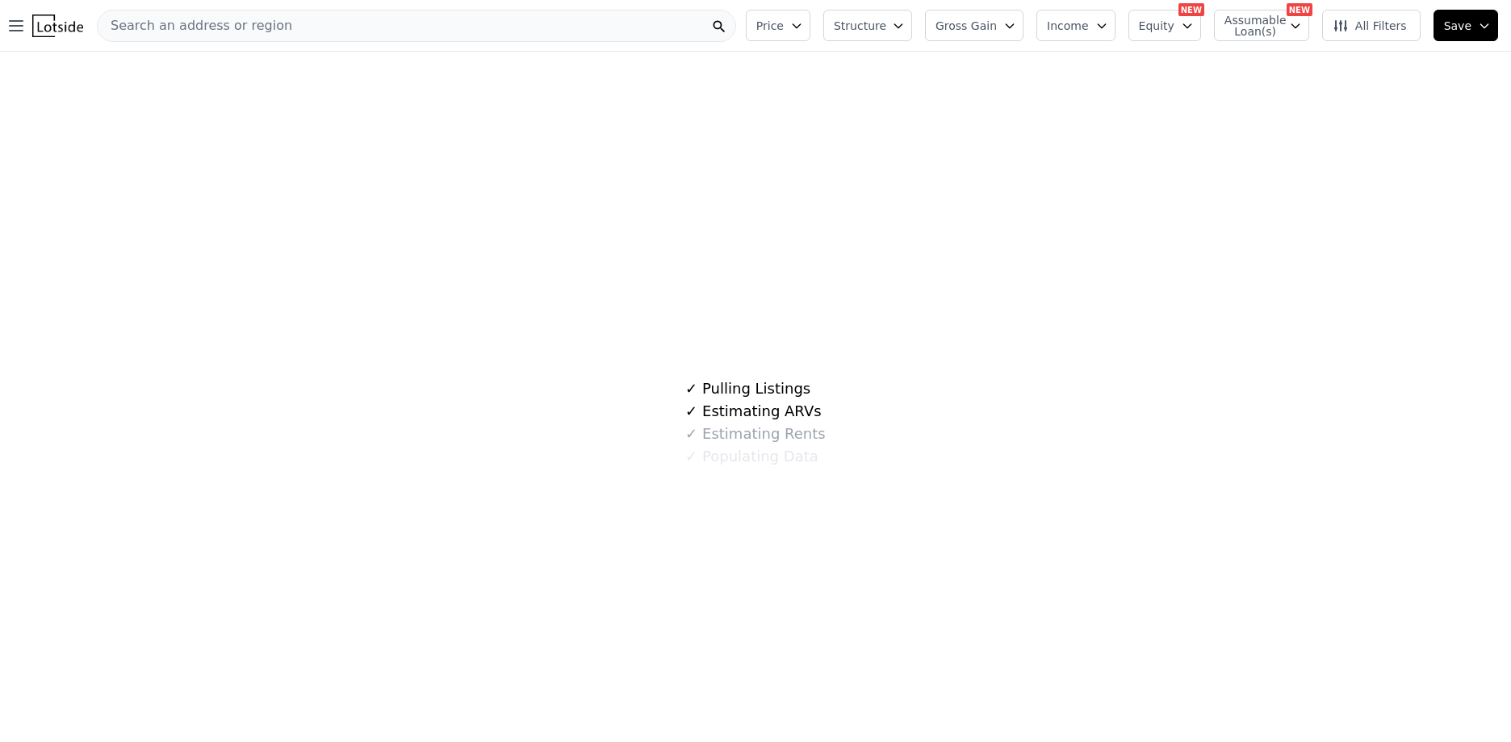  What do you see at coordinates (755, 434) in the screenshot?
I see `div: Estimating Rents` at bounding box center [755, 434].